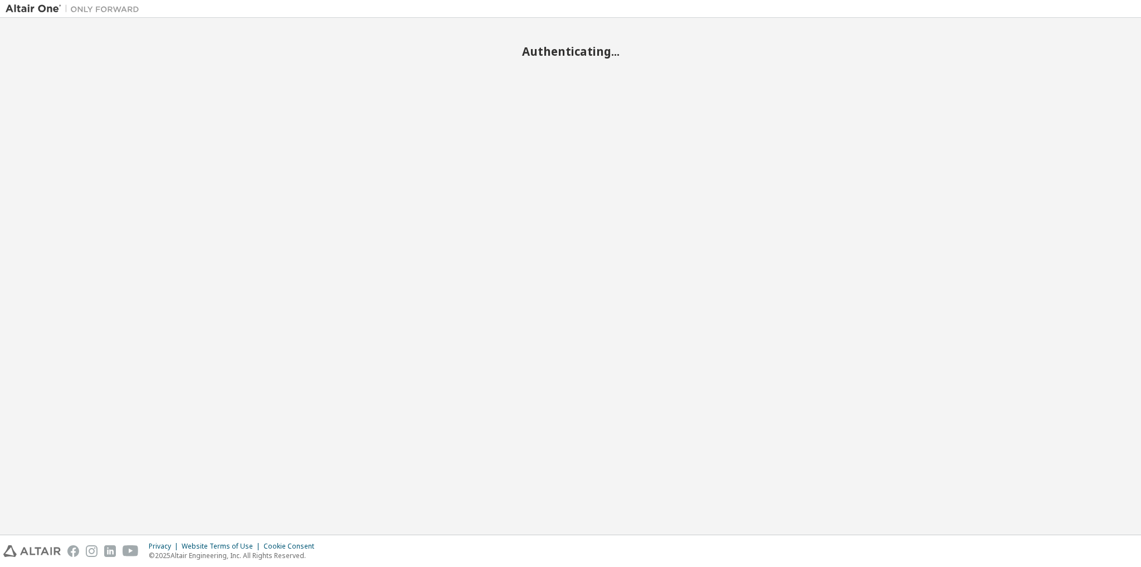 Image resolution: width=1141 pixels, height=567 pixels. Describe the element at coordinates (75, 9) in the screenshot. I see `img: Altair One` at that location.